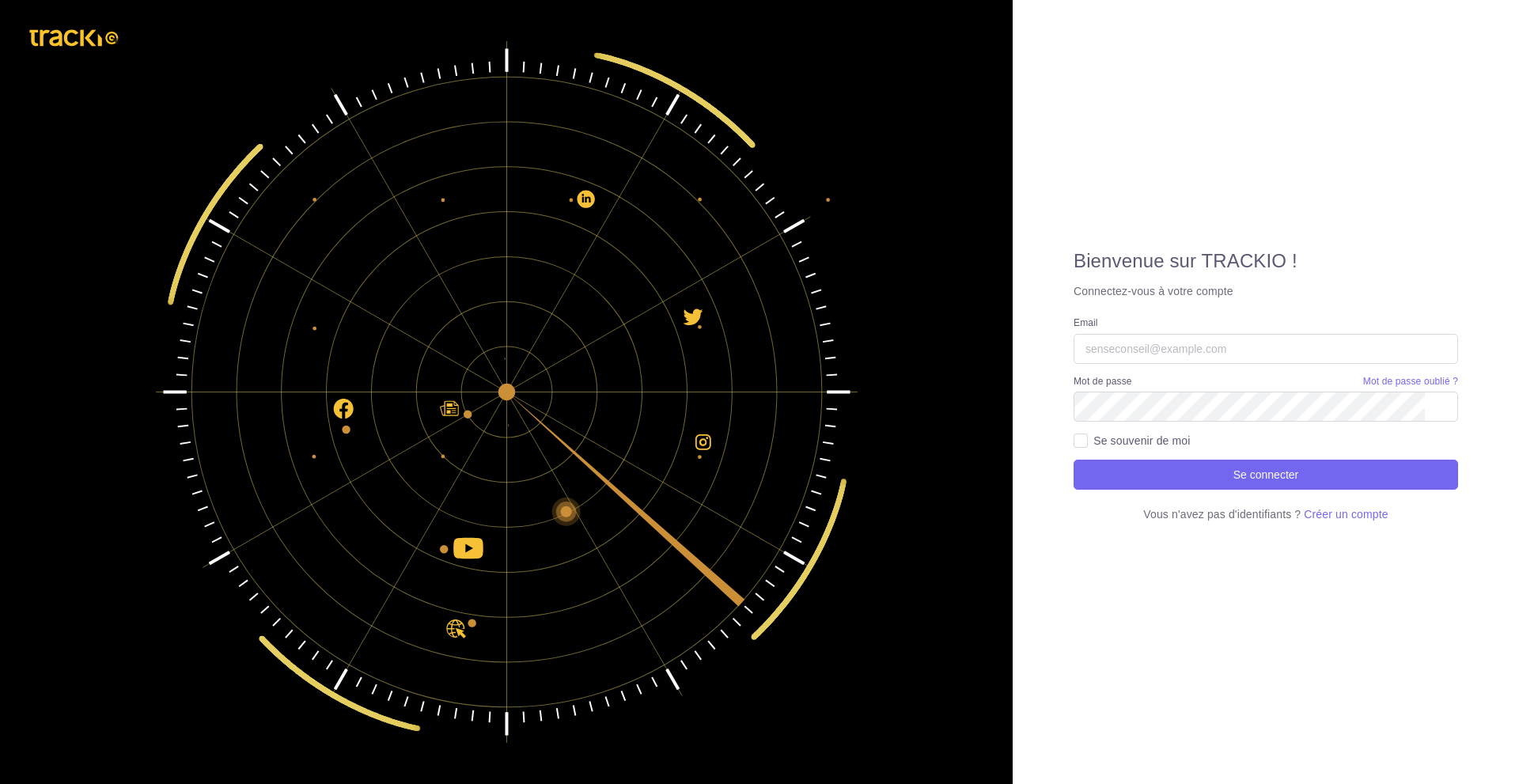  Describe the element at coordinates (1103, 381) in the screenshot. I see `label: Mot de passe` at that location.